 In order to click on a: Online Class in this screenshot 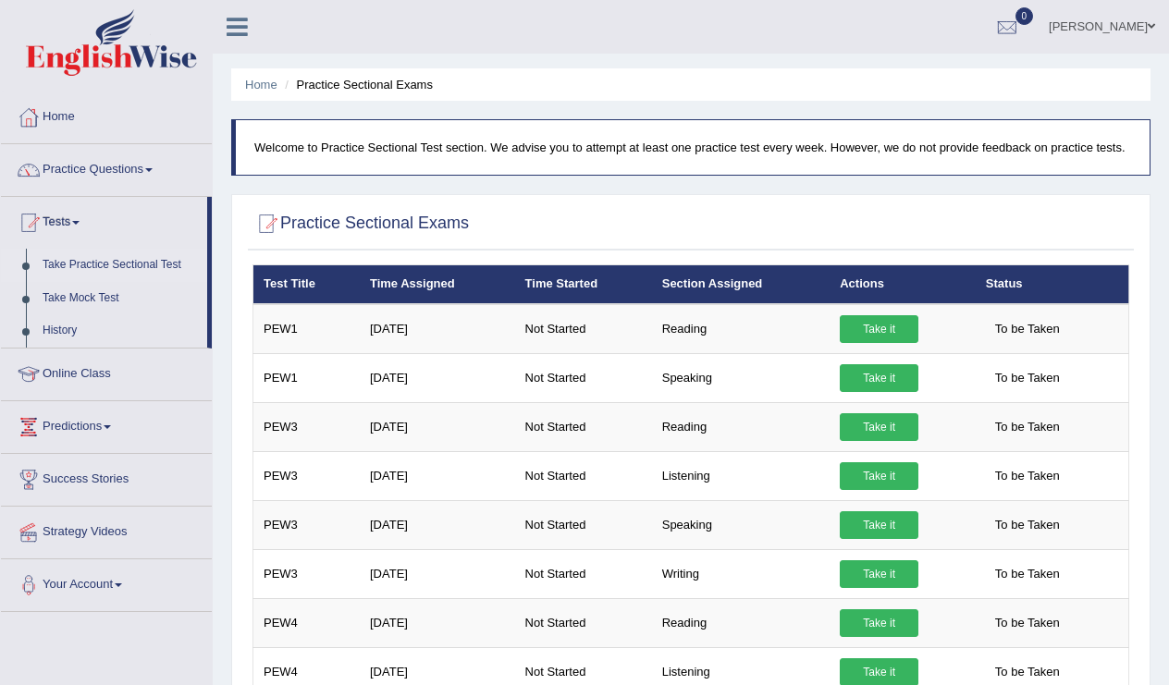, I will do `click(106, 372)`.